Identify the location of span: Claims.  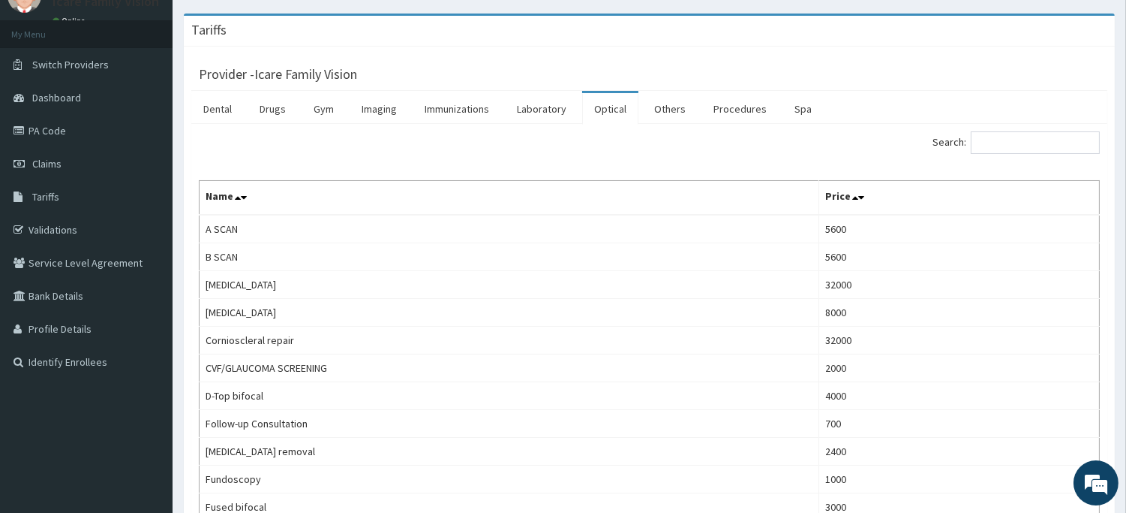
(47, 164).